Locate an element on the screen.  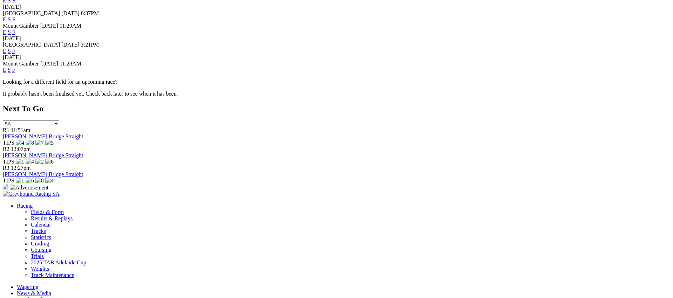
a: Wagering is located at coordinates (28, 287).